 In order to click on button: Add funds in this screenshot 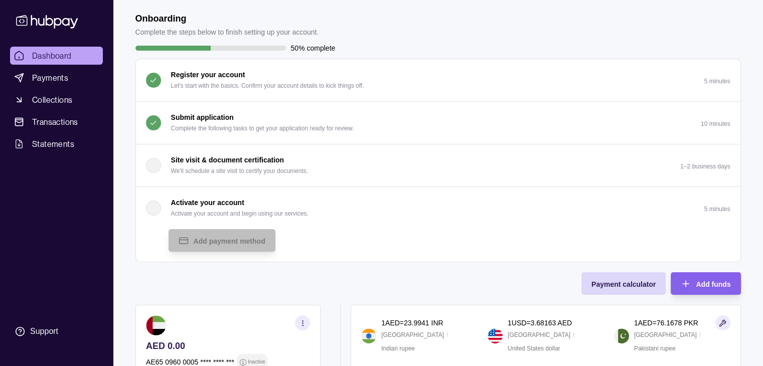, I will do `click(706, 284)`.